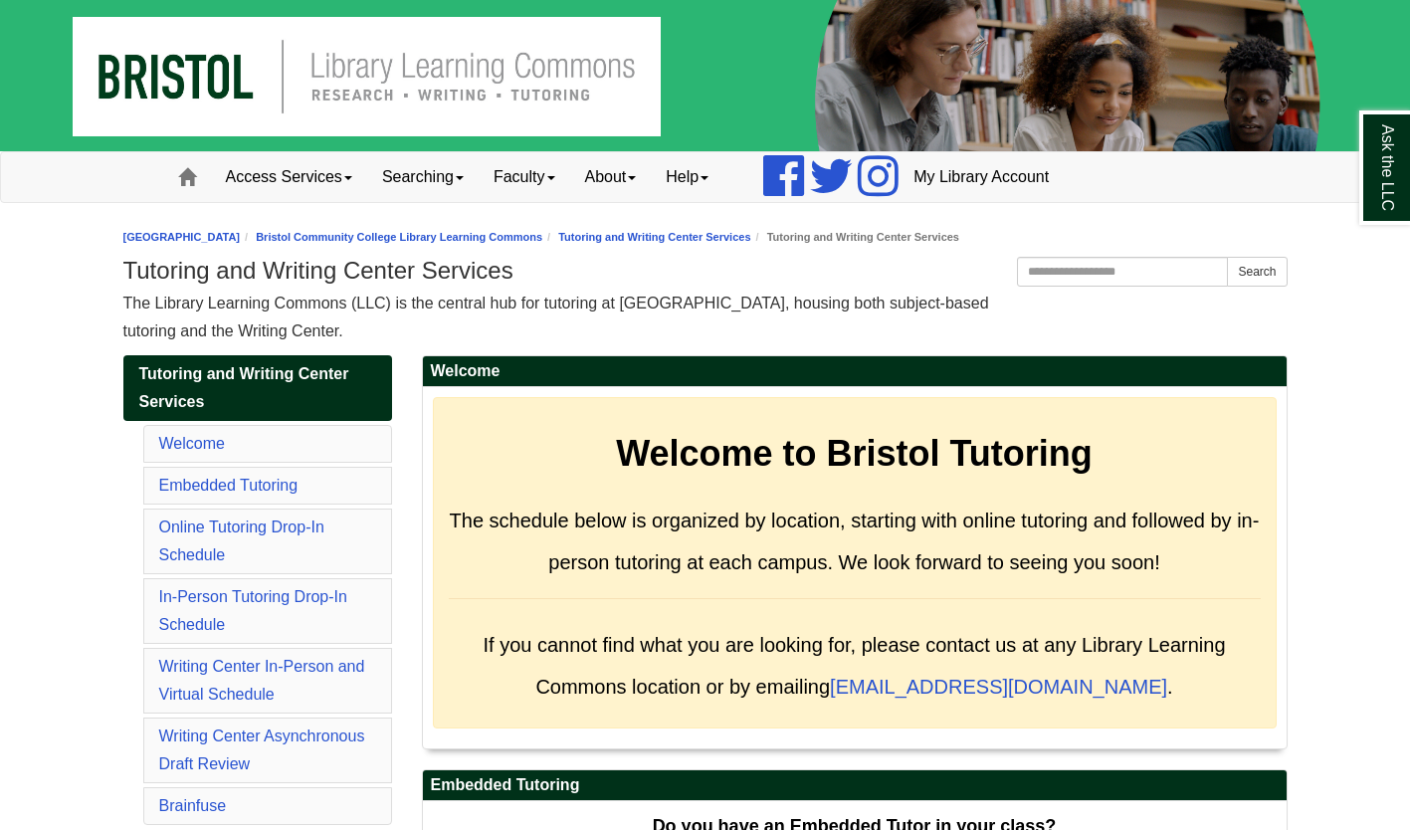 This screenshot has width=1410, height=830. Describe the element at coordinates (1257, 272) in the screenshot. I see `button: Search` at that location.